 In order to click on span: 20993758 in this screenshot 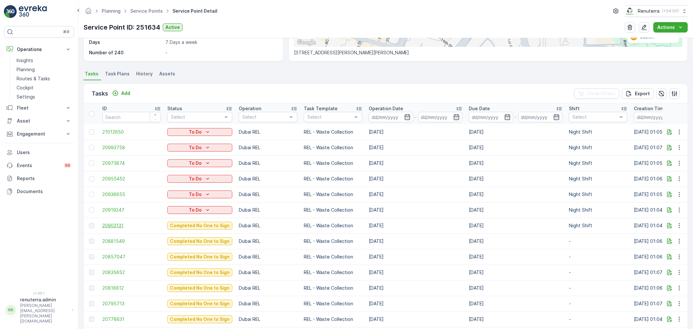, I will do `click(132, 148)`.